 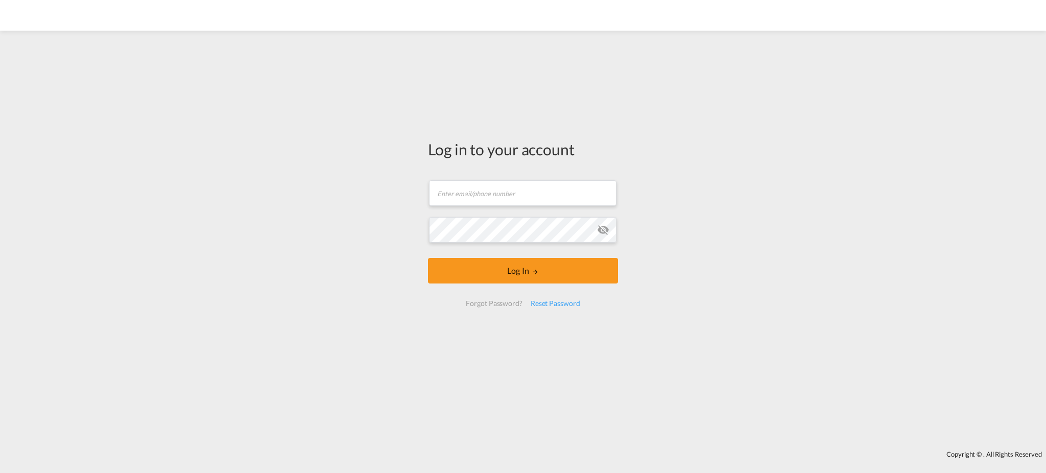 I want to click on input: Enter email/phone number, so click(x=522, y=193).